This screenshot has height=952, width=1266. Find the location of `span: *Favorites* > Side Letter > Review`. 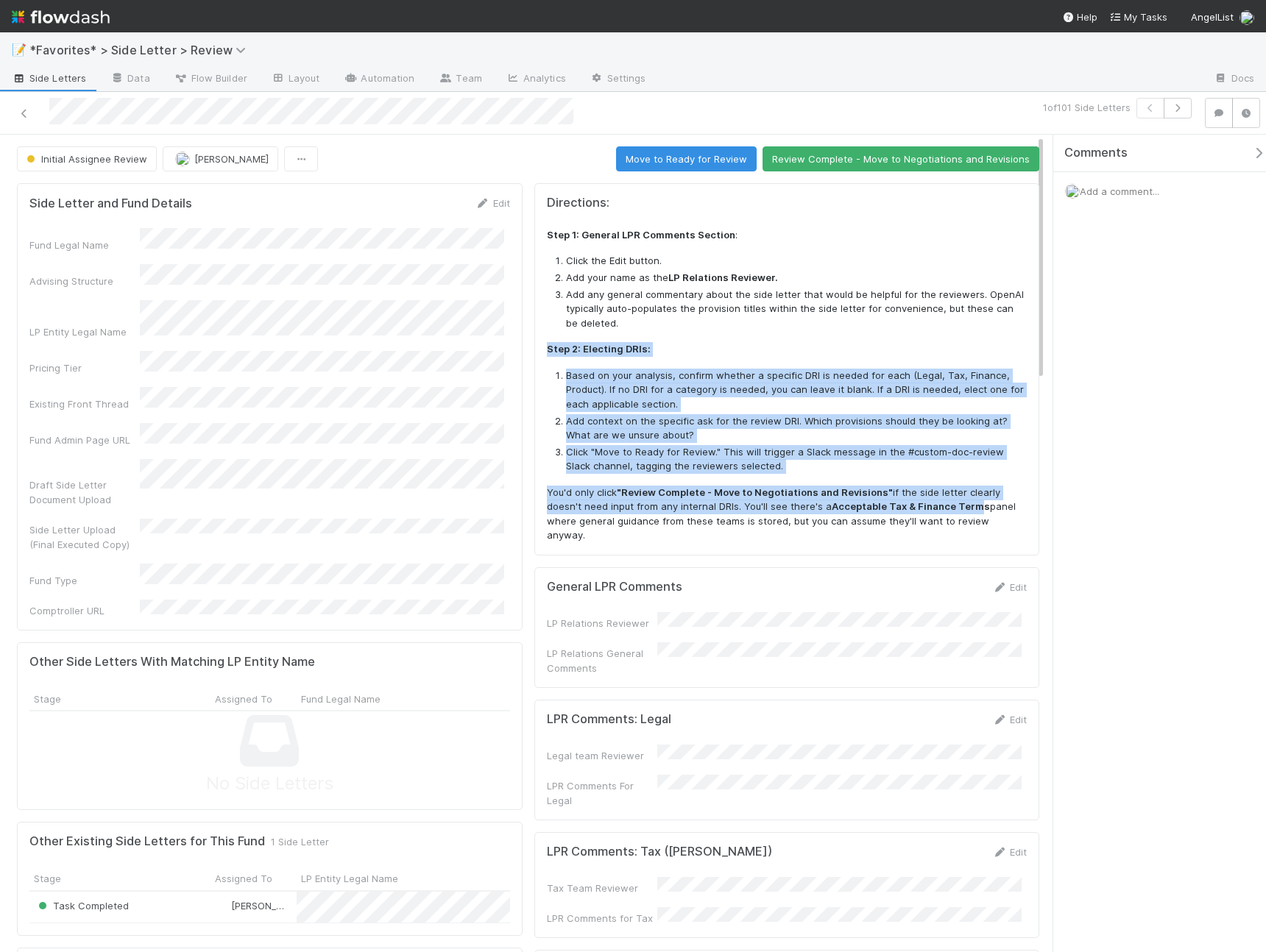

span: *Favorites* > Side Letter > Review is located at coordinates (142, 50).